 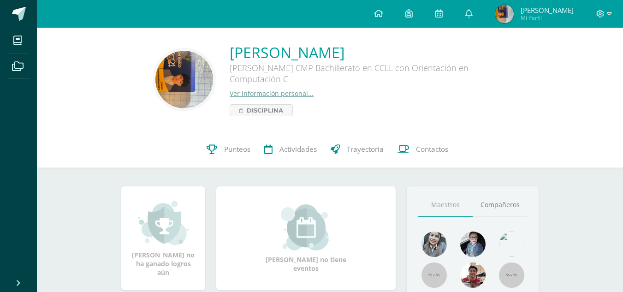 I want to click on img: 11152eb22ca3048aebc25a5ecf6973a7.png, so click(x=473, y=275).